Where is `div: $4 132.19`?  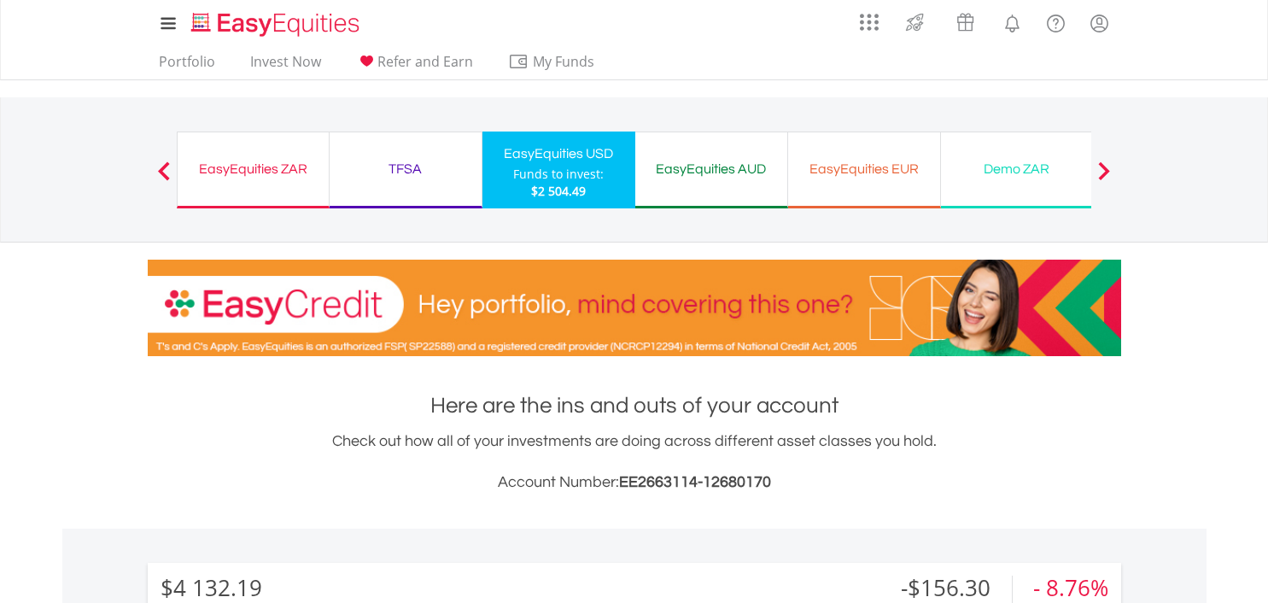 div: $4 132.19 is located at coordinates (211, 587).